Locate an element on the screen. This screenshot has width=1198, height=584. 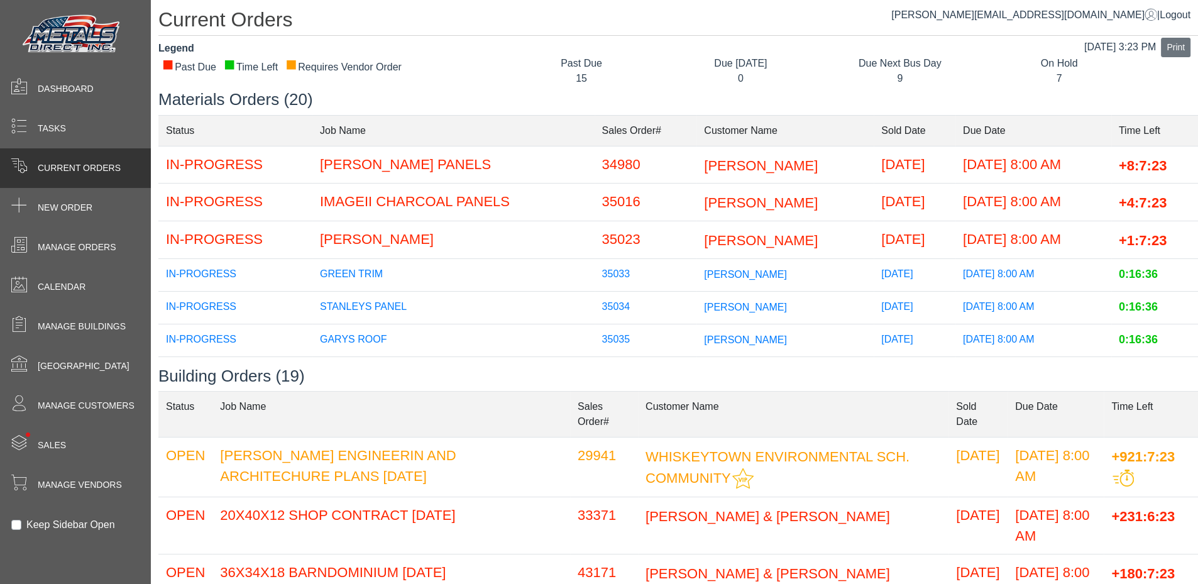
td: 35033 is located at coordinates (646, 275).